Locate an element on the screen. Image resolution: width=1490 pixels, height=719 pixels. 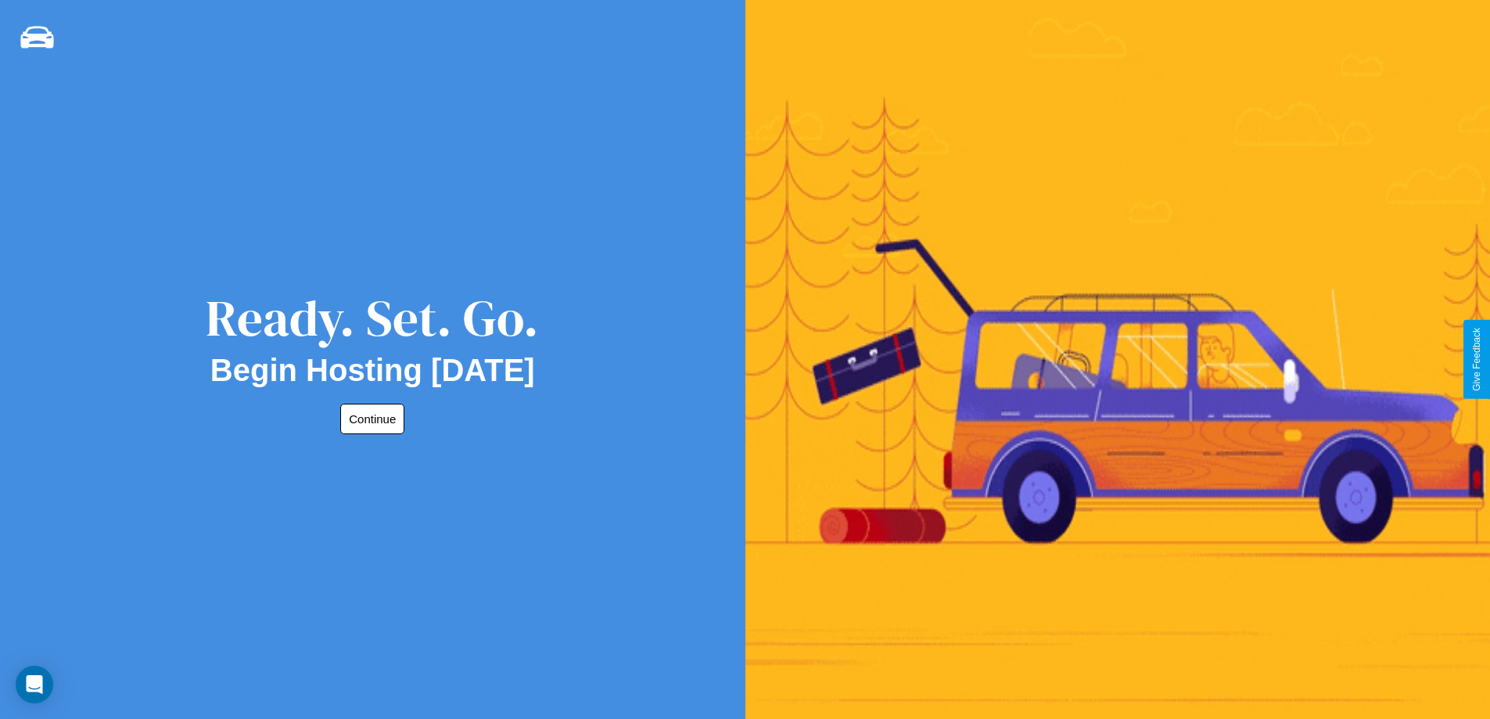
button: Continue is located at coordinates (372, 418).